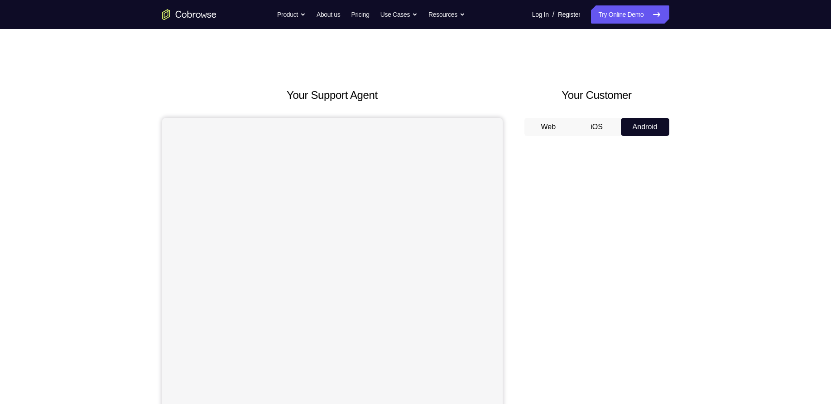  Describe the element at coordinates (597, 127) in the screenshot. I see `button: iOS` at that location.